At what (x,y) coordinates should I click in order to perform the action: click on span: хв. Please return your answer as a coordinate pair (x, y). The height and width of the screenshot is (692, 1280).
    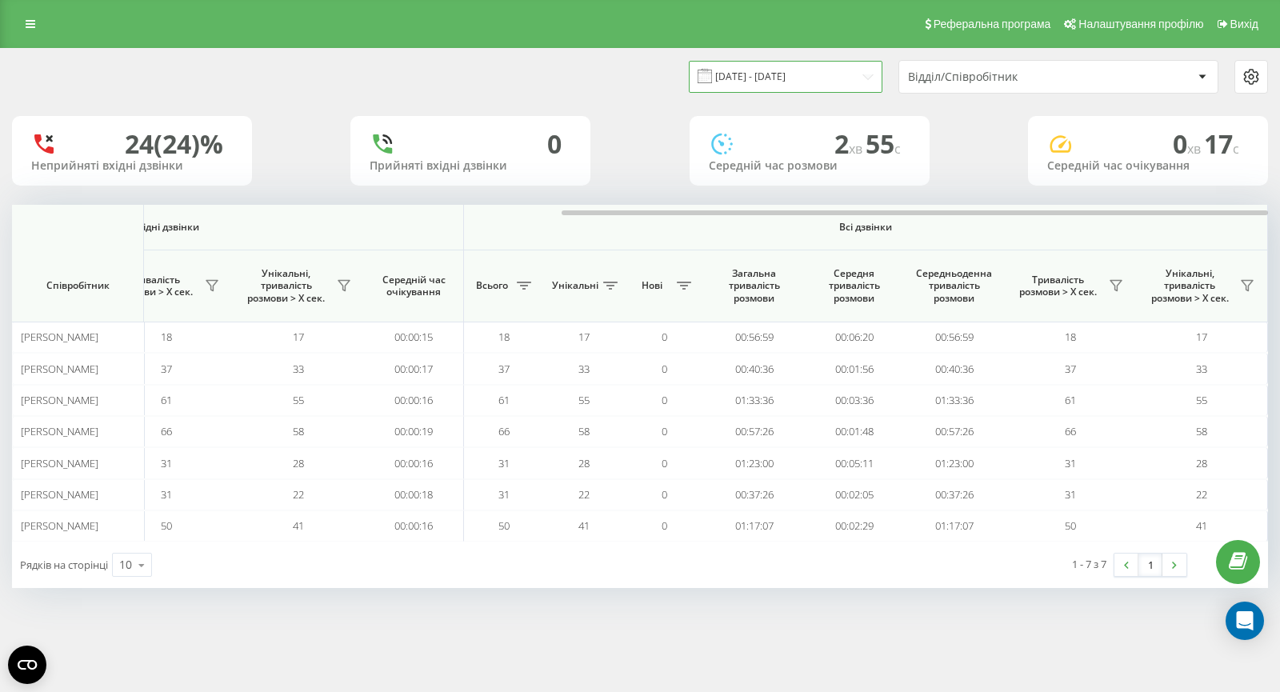
    Looking at the image, I should click on (1195, 149).